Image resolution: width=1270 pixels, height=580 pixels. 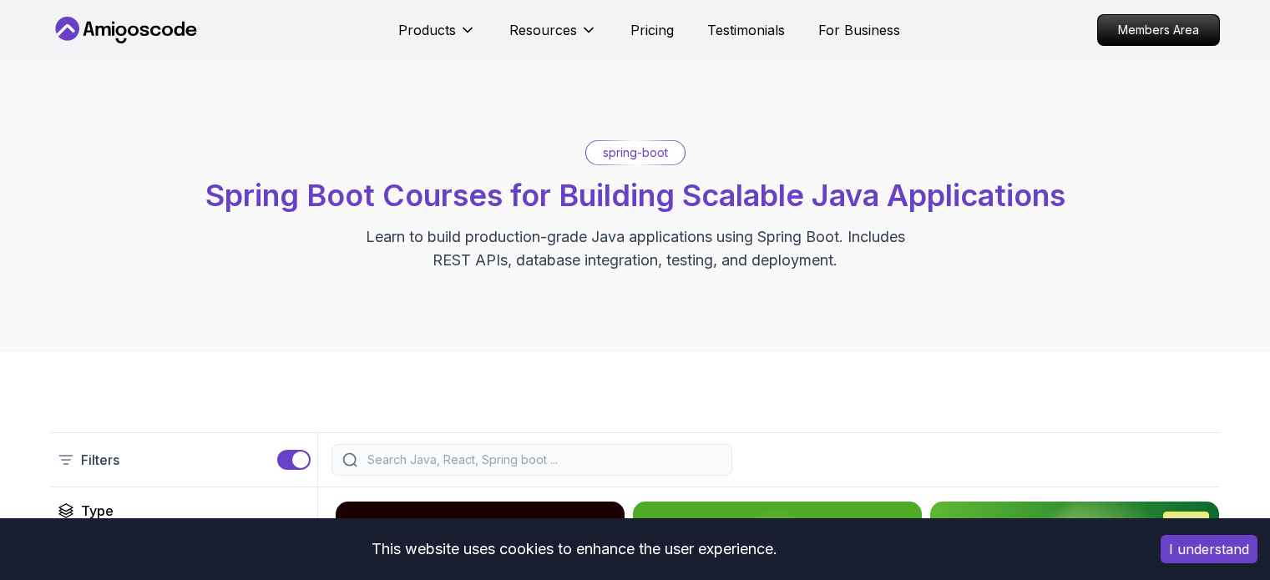 I want to click on button: Products, so click(x=437, y=37).